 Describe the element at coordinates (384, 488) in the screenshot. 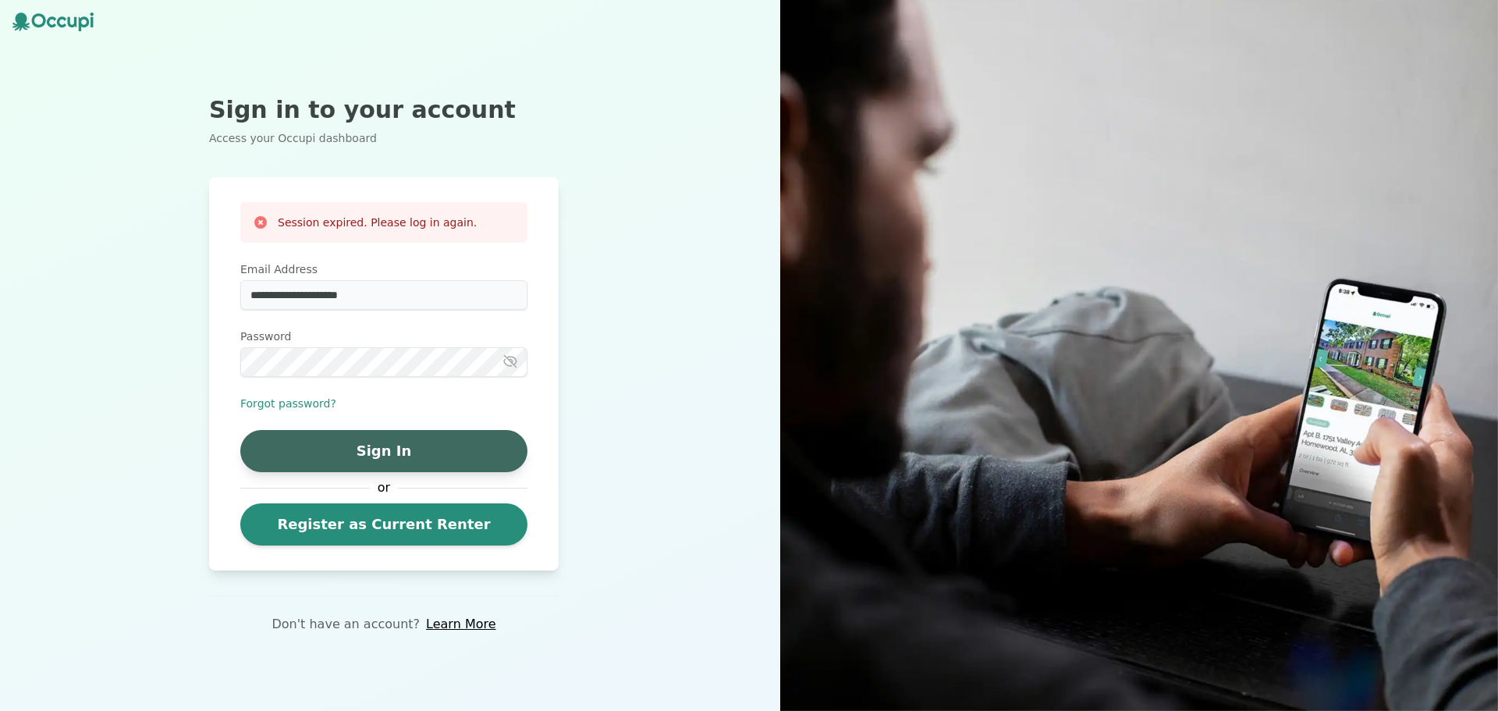

I see `span: or` at that location.